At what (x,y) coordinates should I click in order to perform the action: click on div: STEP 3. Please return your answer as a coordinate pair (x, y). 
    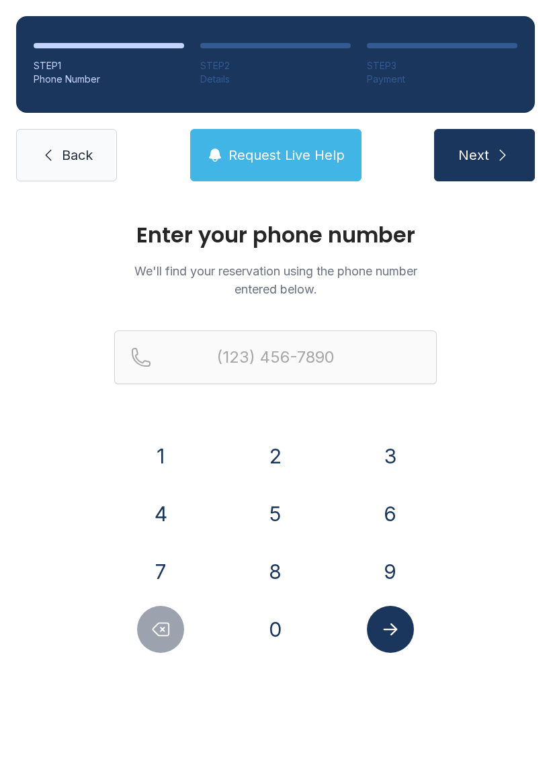
    Looking at the image, I should click on (442, 66).